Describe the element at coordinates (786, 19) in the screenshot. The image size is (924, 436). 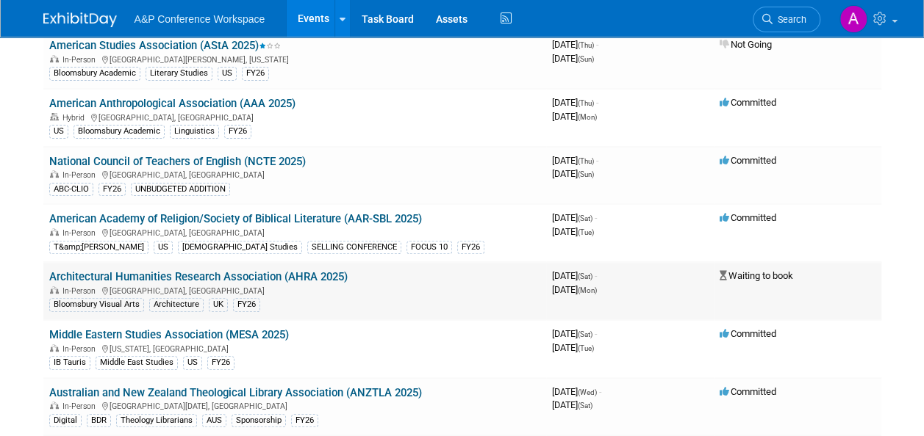
I see `a: Search` at that location.